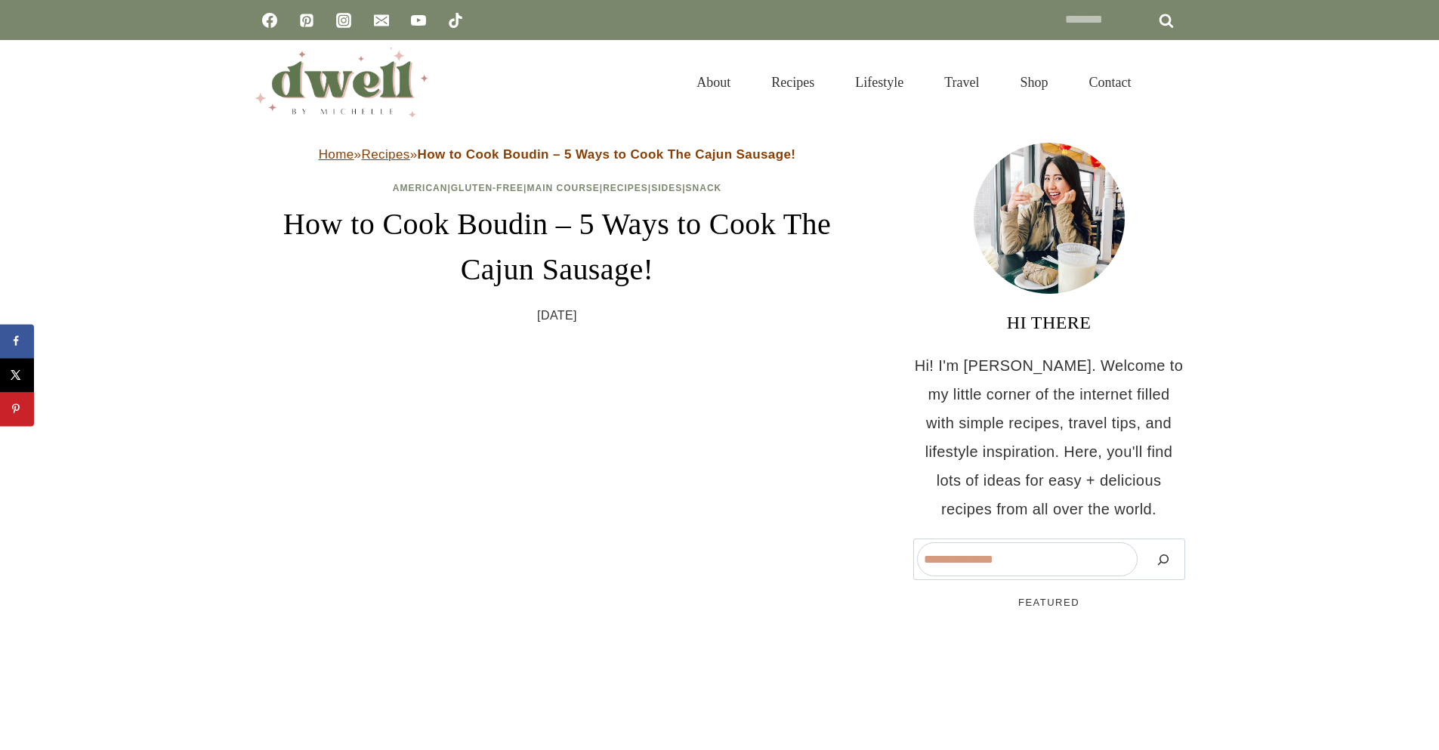 The height and width of the screenshot is (750, 1439). What do you see at coordinates (713, 82) in the screenshot?
I see `a: About` at bounding box center [713, 82].